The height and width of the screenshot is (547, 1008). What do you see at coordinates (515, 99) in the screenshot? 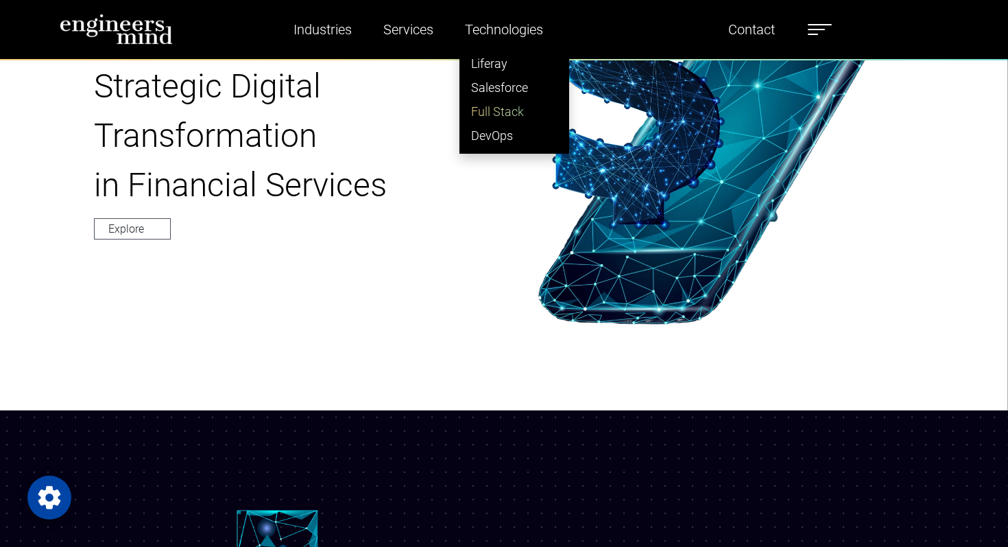
I see `ul: Industries` at bounding box center [515, 99].